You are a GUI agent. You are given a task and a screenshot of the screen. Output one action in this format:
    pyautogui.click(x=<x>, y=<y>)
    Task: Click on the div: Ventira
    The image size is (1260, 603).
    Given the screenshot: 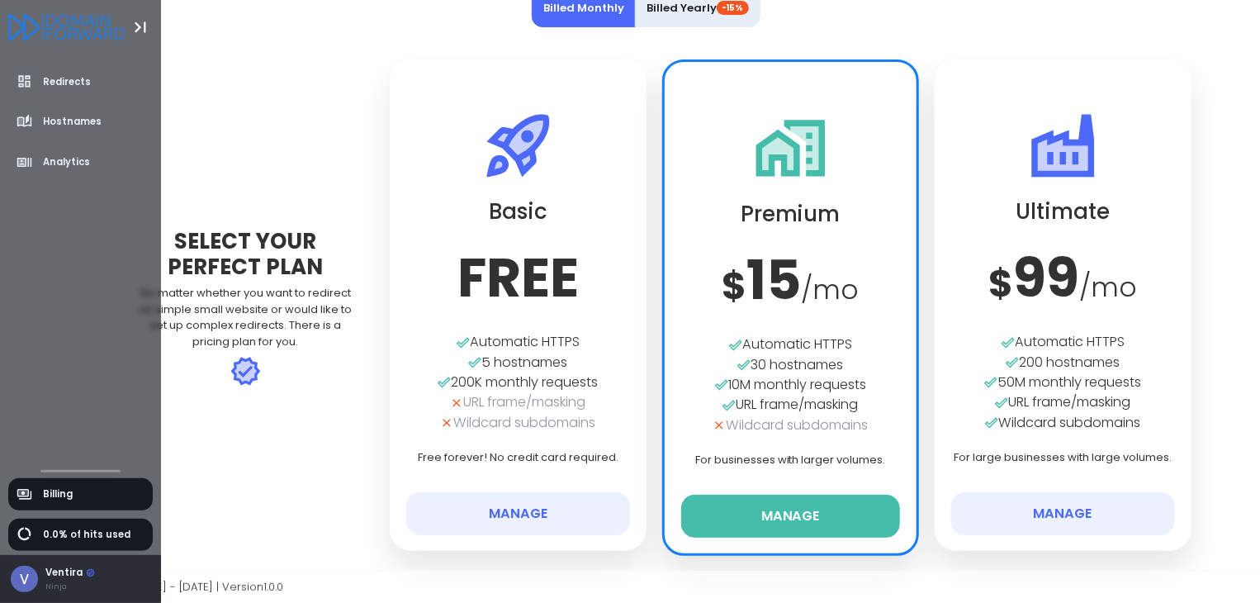 What is the action you would take?
    pyautogui.click(x=70, y=573)
    